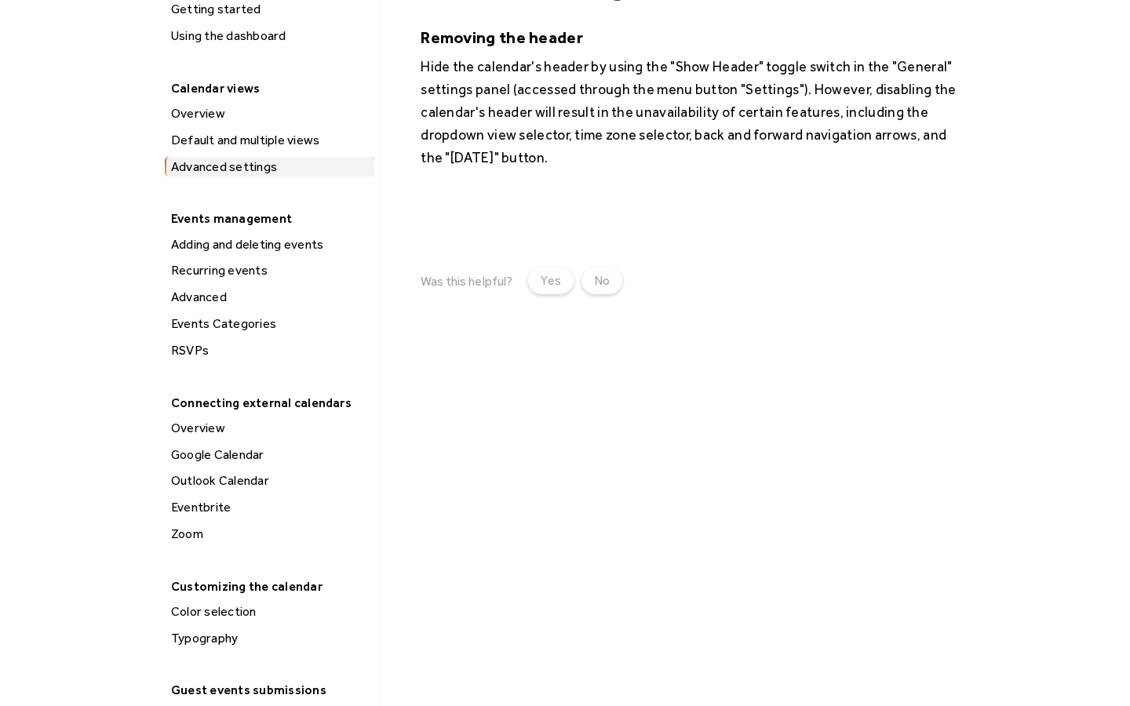  I want to click on div: Calendar views, so click(268, 88).